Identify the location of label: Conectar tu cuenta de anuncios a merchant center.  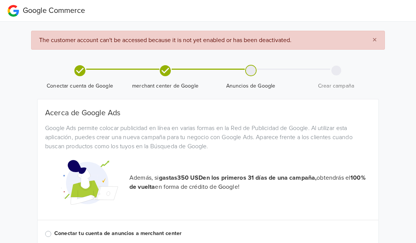
(212, 234).